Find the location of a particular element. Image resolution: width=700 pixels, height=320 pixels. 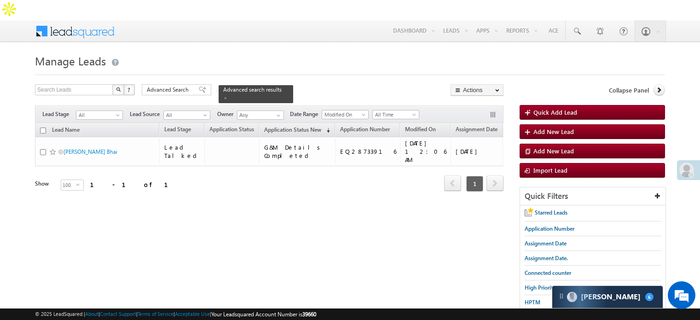

div: Show is located at coordinates (44, 184).